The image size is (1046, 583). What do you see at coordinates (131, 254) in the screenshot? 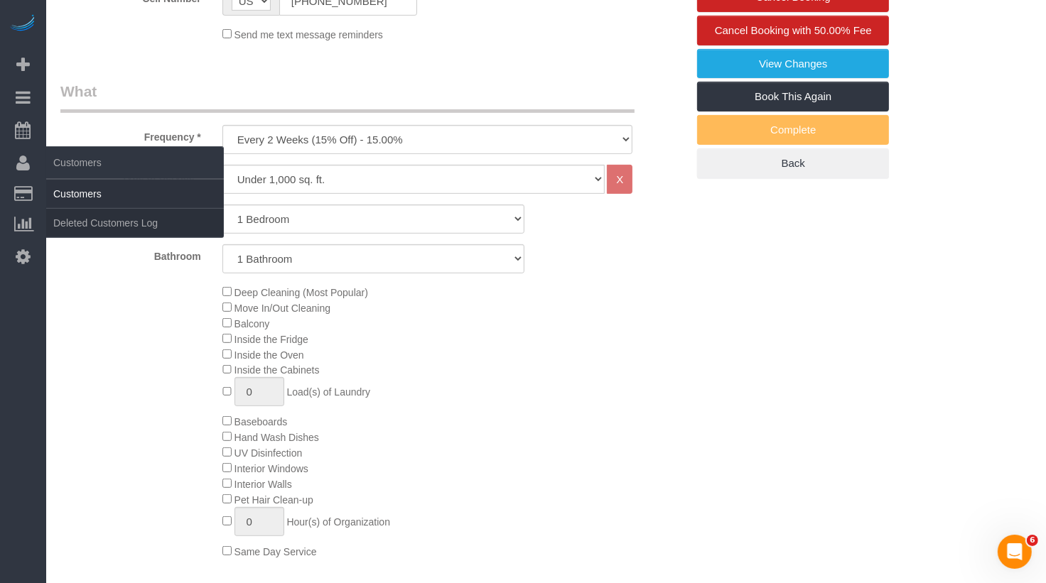
I see `label: Bathroom` at bounding box center [131, 254].